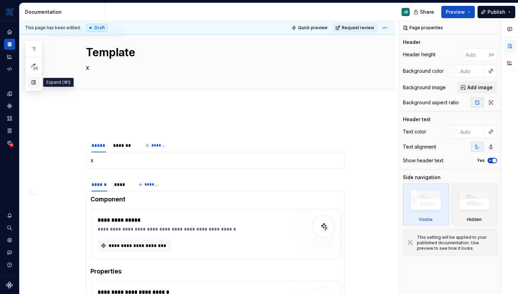  I want to click on a: Documentation, so click(10, 44).